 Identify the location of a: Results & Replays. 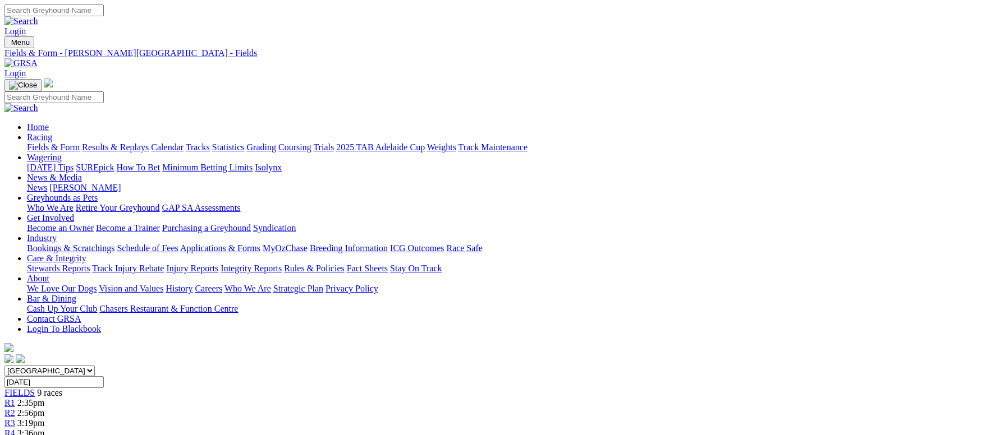
(115, 147).